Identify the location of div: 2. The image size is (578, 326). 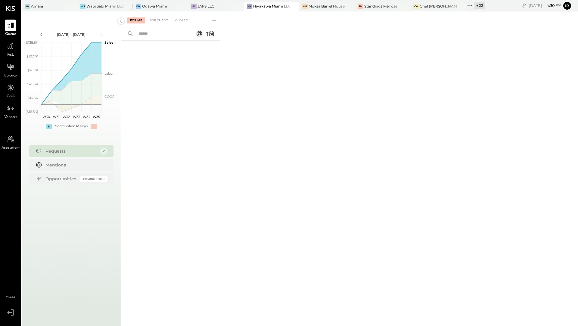
(104, 151).